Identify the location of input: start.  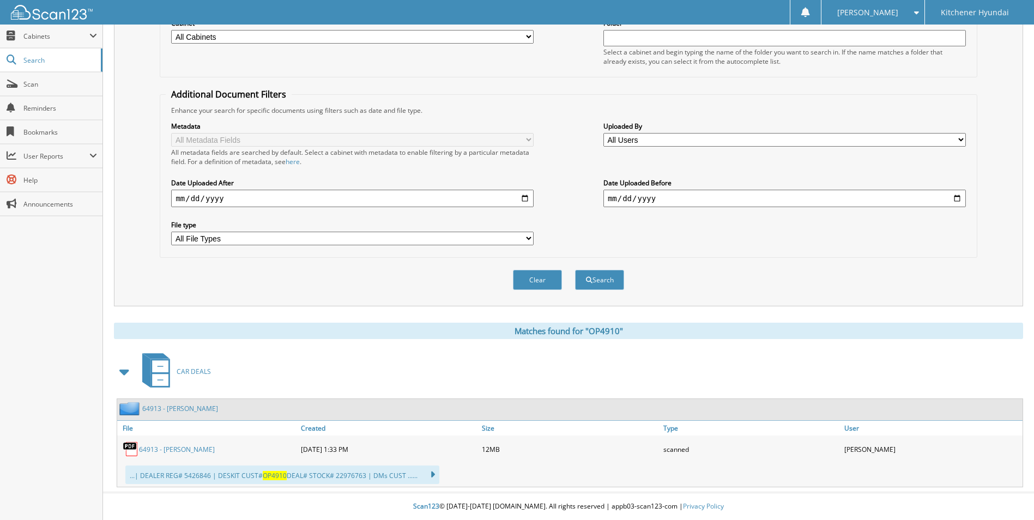
(352, 198).